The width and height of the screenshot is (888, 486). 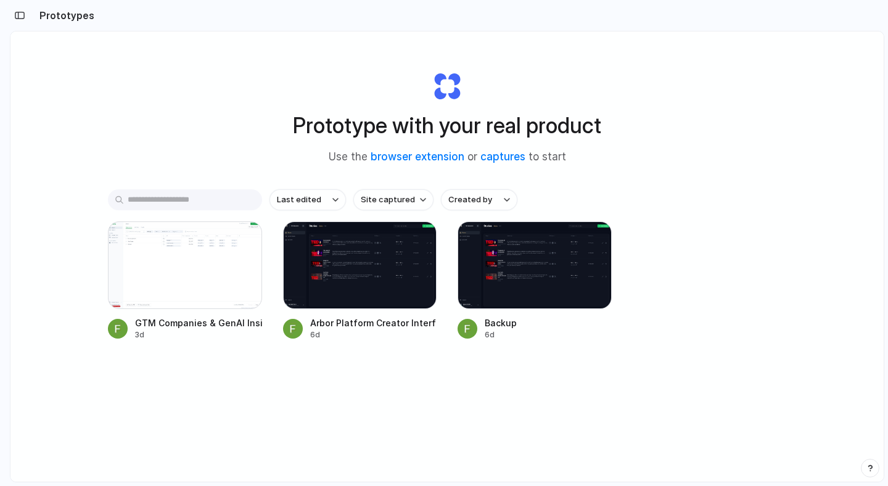 I want to click on a: GTM Companies & GenAI InsightsGTM Companies & GenAI Insights3d, so click(x=185, y=281).